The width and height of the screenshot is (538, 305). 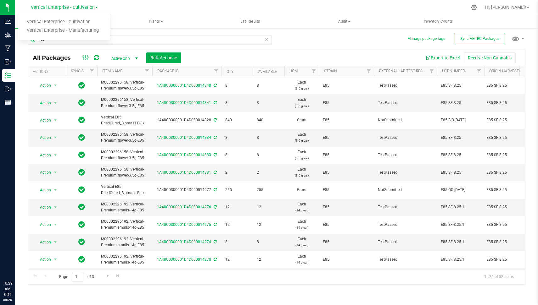 What do you see at coordinates (184, 138) in the screenshot?
I see `a: 1A40C0300001D4D000014334` at bounding box center [184, 138].